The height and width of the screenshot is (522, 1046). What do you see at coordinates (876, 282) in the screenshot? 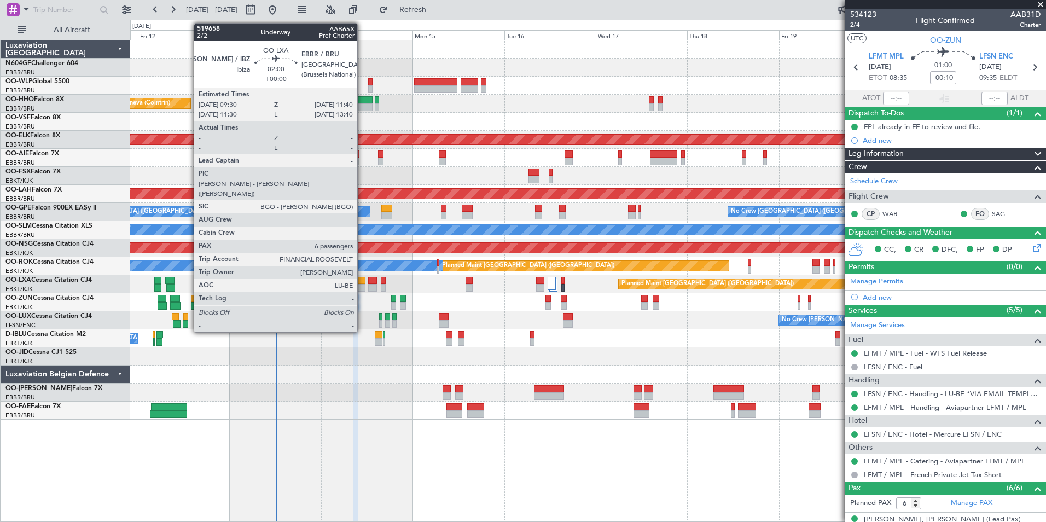
I see `a: Manage Permits` at bounding box center [876, 282].